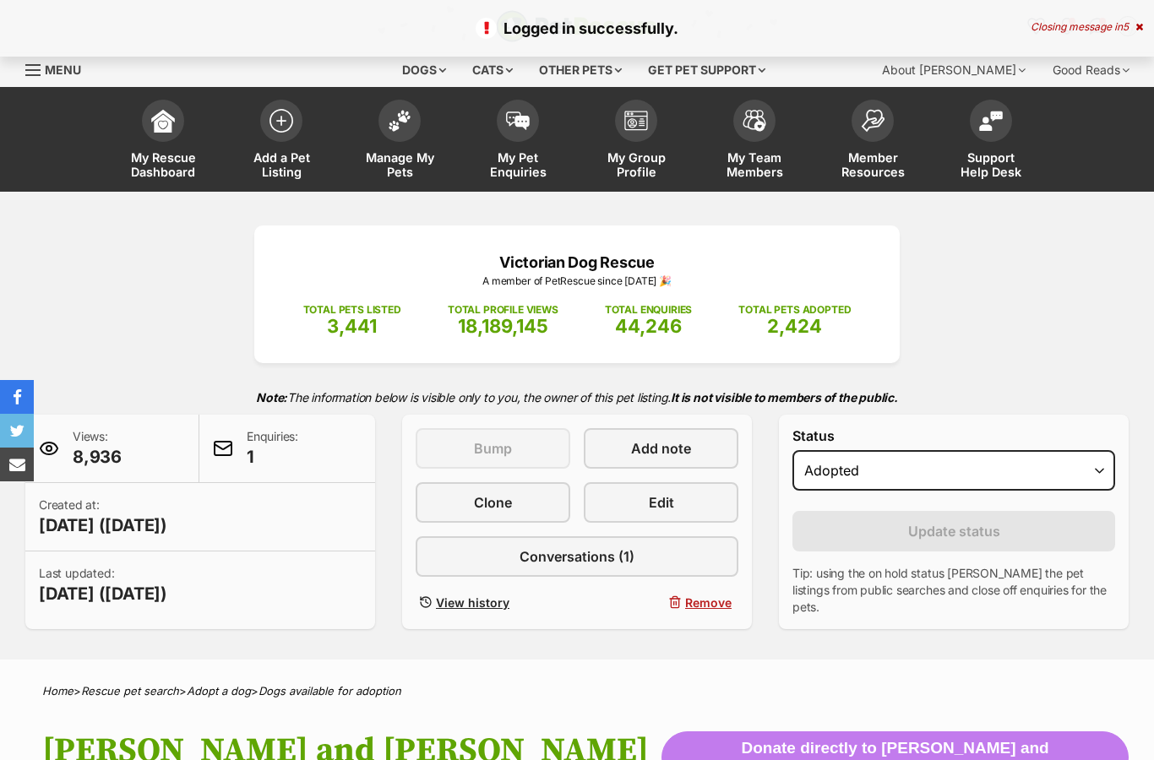 Image resolution: width=1154 pixels, height=760 pixels. I want to click on span: Bump, so click(493, 449).